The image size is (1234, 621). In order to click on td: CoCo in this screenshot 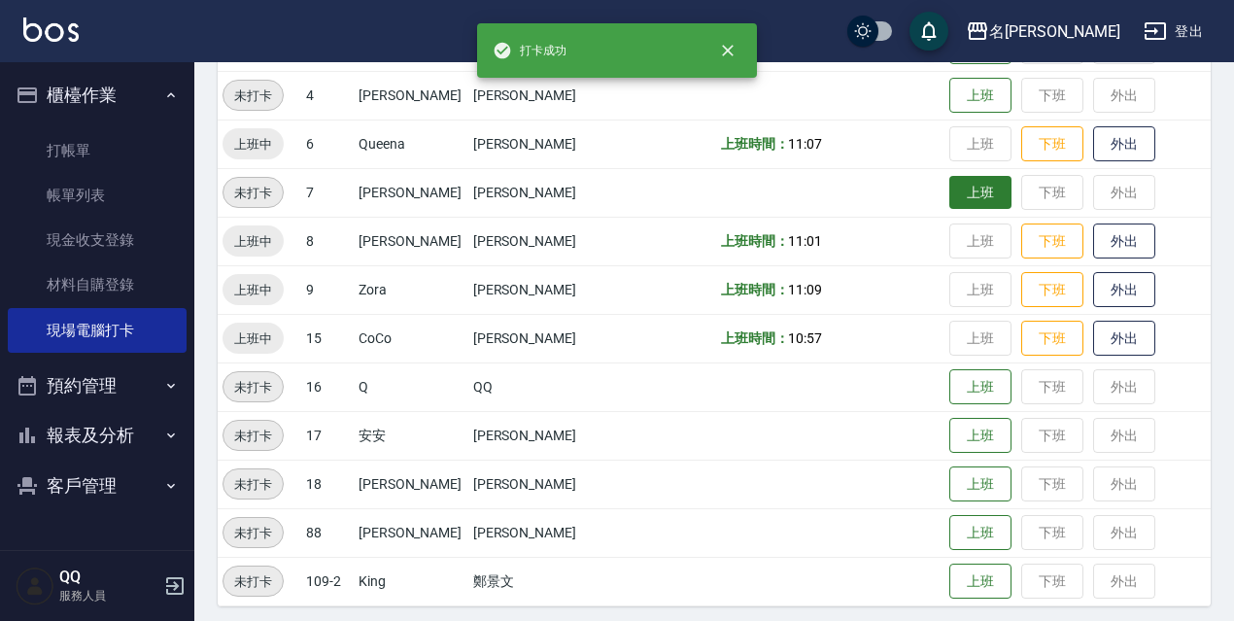, I will do `click(411, 338)`.